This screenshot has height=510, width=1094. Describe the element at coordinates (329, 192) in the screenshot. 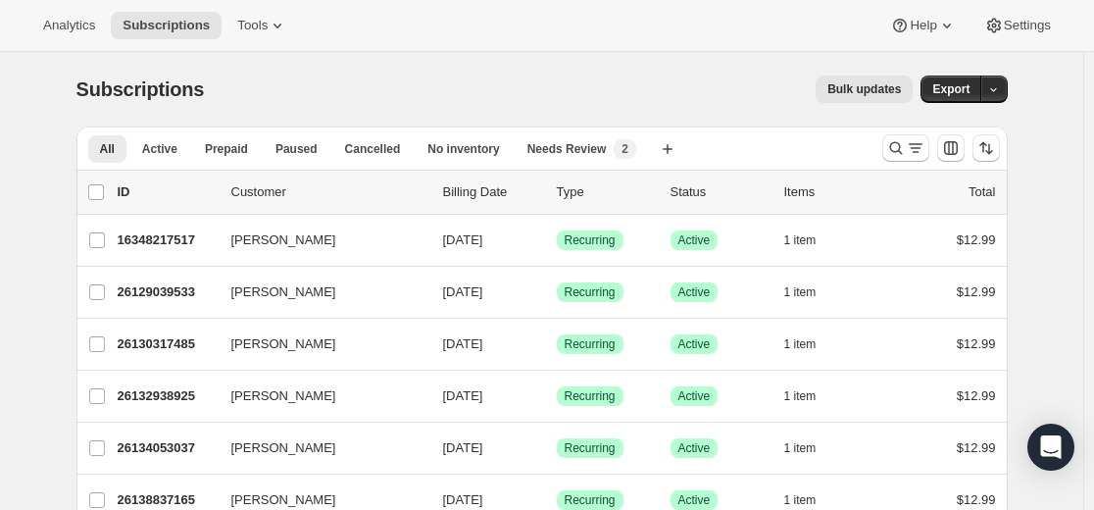

I see `p: Customer` at that location.